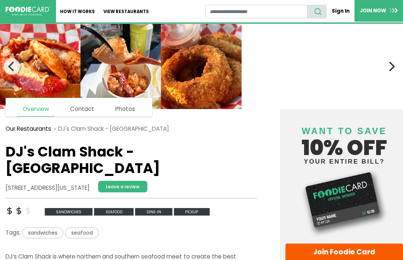 The image size is (403, 260). I want to click on button: Previous, so click(12, 66).